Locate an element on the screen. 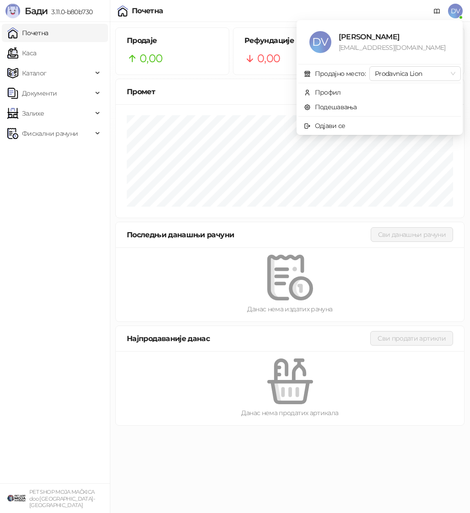 The width and height of the screenshot is (470, 513). a: Каса is located at coordinates (22, 53).